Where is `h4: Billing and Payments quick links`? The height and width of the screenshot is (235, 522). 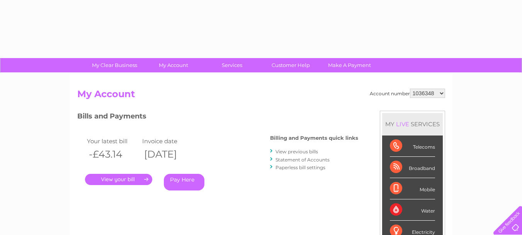
h4: Billing and Payments quick links is located at coordinates (314, 138).